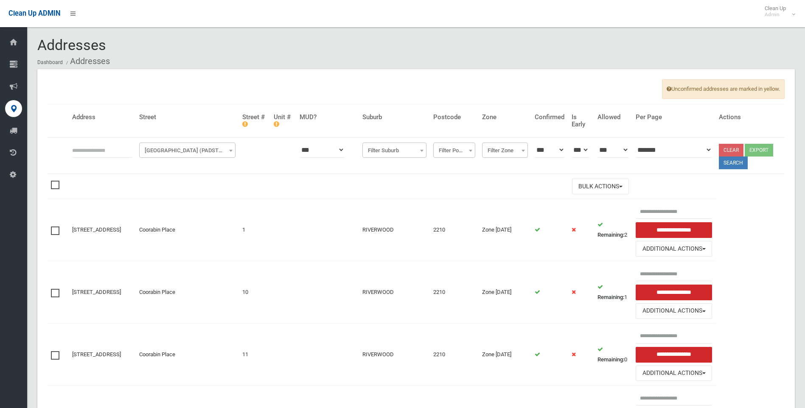  What do you see at coordinates (750, 117) in the screenshot?
I see `h4: Actions` at bounding box center [750, 117].